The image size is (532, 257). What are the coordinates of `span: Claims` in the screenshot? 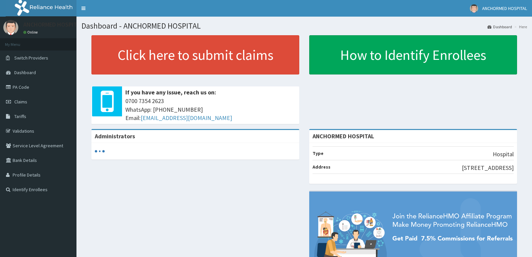 It's located at (21, 102).